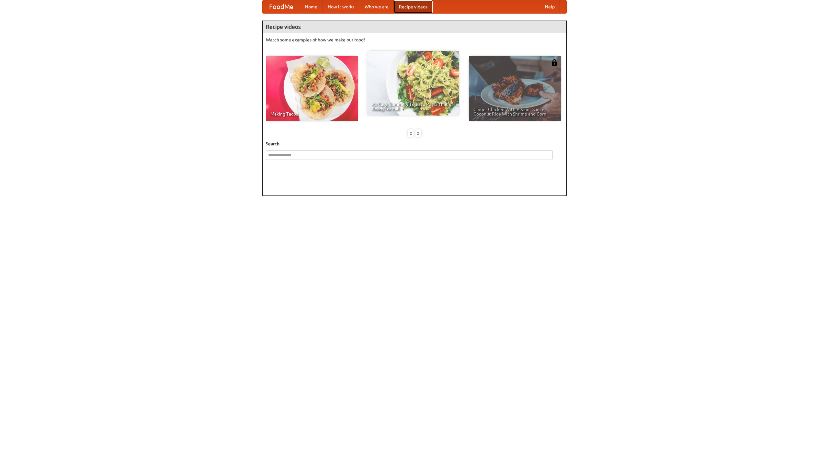 This screenshot has width=829, height=458. What do you see at coordinates (413, 83) in the screenshot?
I see `a: An Easy, Summery Tomato Pasta That's Ready for Fall` at bounding box center [413, 83].